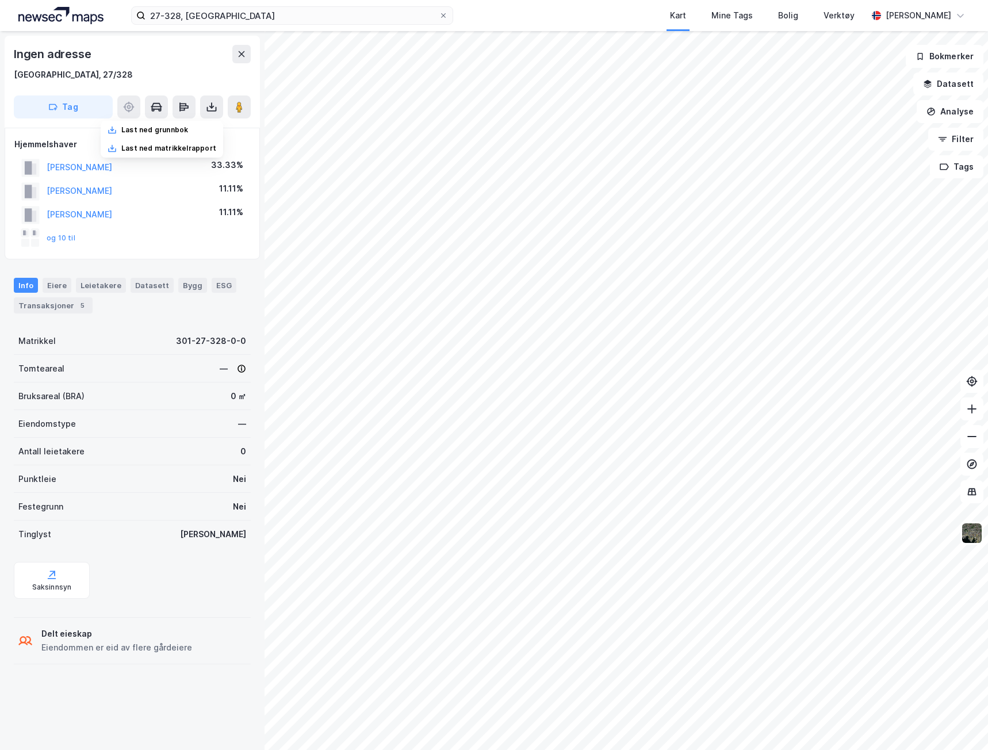 This screenshot has height=750, width=988. What do you see at coordinates (944, 56) in the screenshot?
I see `button: Bokmerker` at bounding box center [944, 56].